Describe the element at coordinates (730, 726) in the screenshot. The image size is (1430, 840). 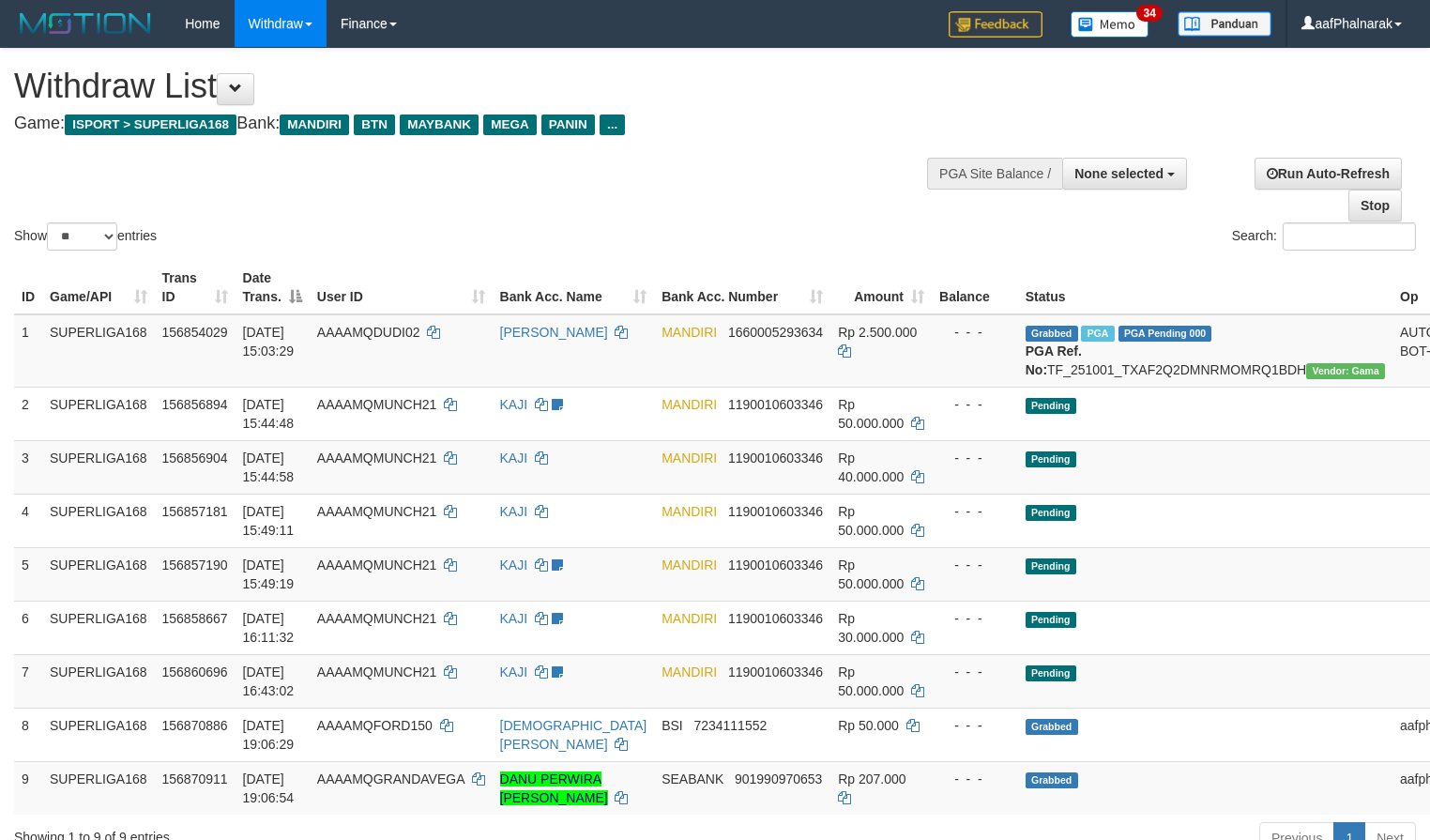
I see `span: Copy 7234111552 to clipboard` at that location.